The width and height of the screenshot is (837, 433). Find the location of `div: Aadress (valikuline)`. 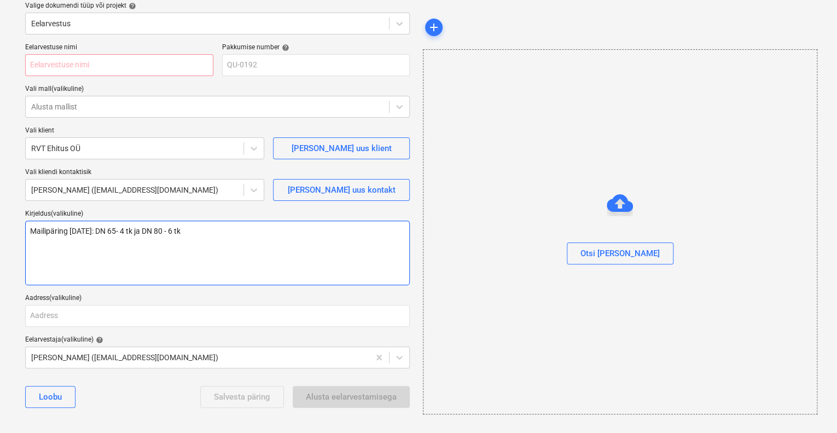

div: Aadress (valikuline) is located at coordinates (217, 298).